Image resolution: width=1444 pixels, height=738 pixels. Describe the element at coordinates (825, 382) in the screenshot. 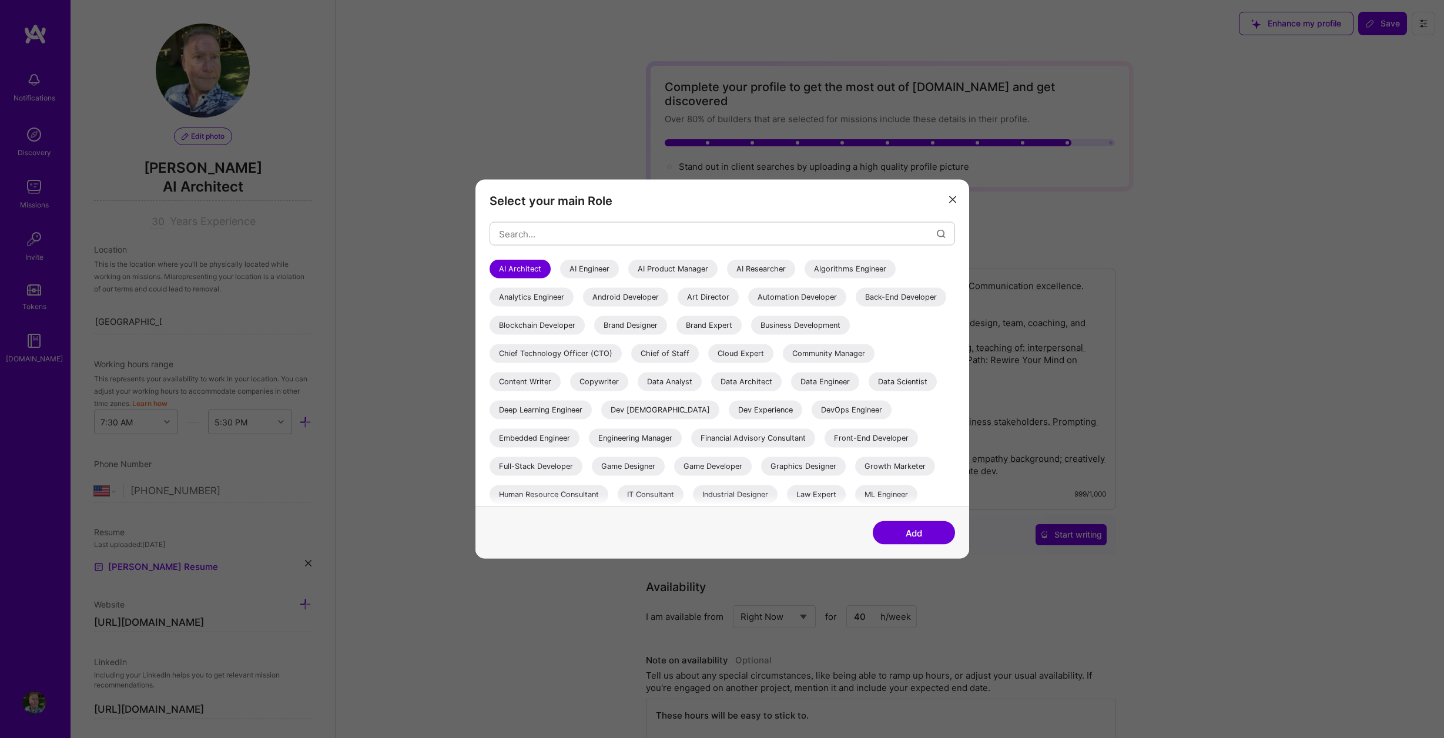

I see `div: Data Engineer` at that location.